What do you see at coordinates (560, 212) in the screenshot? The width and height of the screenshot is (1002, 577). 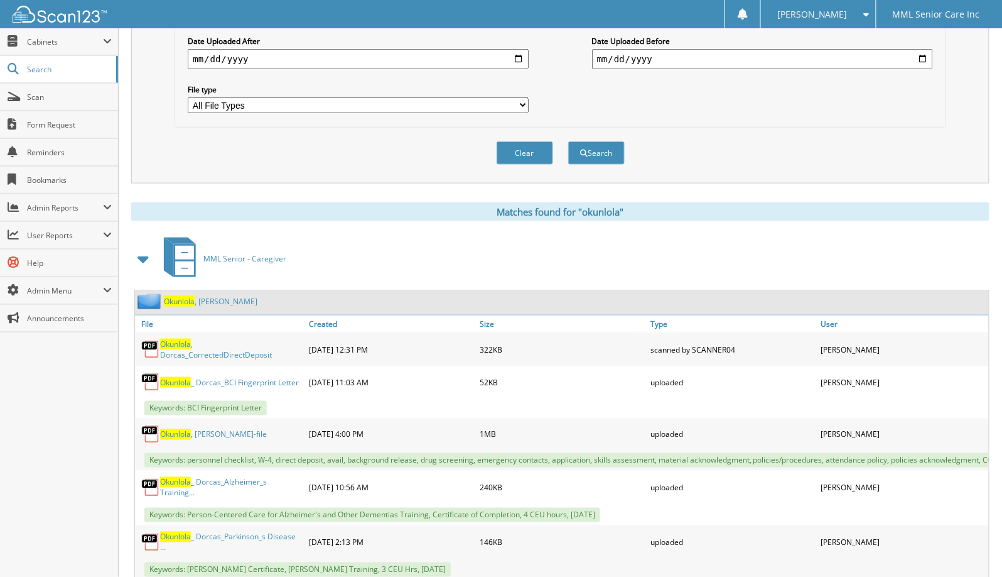 I see `div: Matches found for "okunlola"` at bounding box center [560, 212].